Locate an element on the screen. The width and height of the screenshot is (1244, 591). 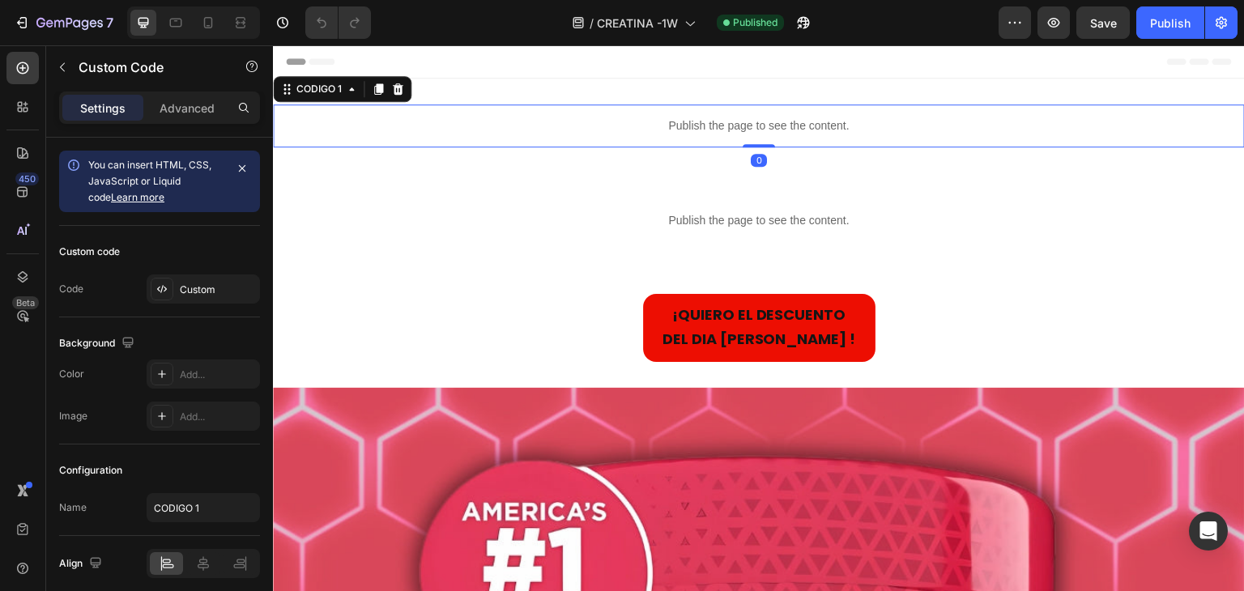
div: Background is located at coordinates (98, 344).